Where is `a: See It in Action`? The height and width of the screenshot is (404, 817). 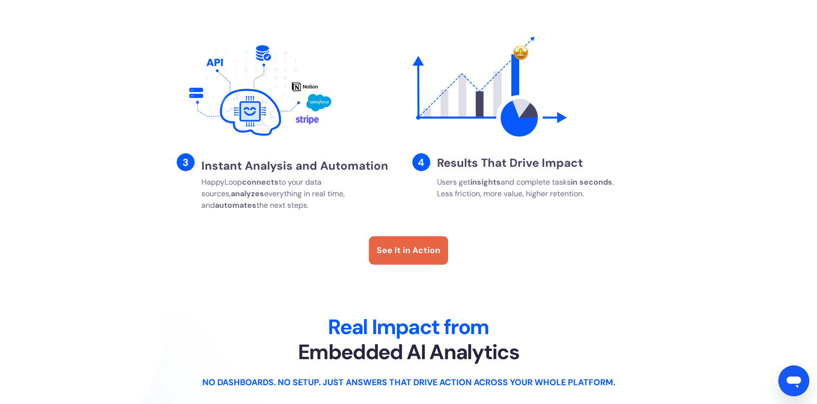 a: See It in Action is located at coordinates (408, 251).